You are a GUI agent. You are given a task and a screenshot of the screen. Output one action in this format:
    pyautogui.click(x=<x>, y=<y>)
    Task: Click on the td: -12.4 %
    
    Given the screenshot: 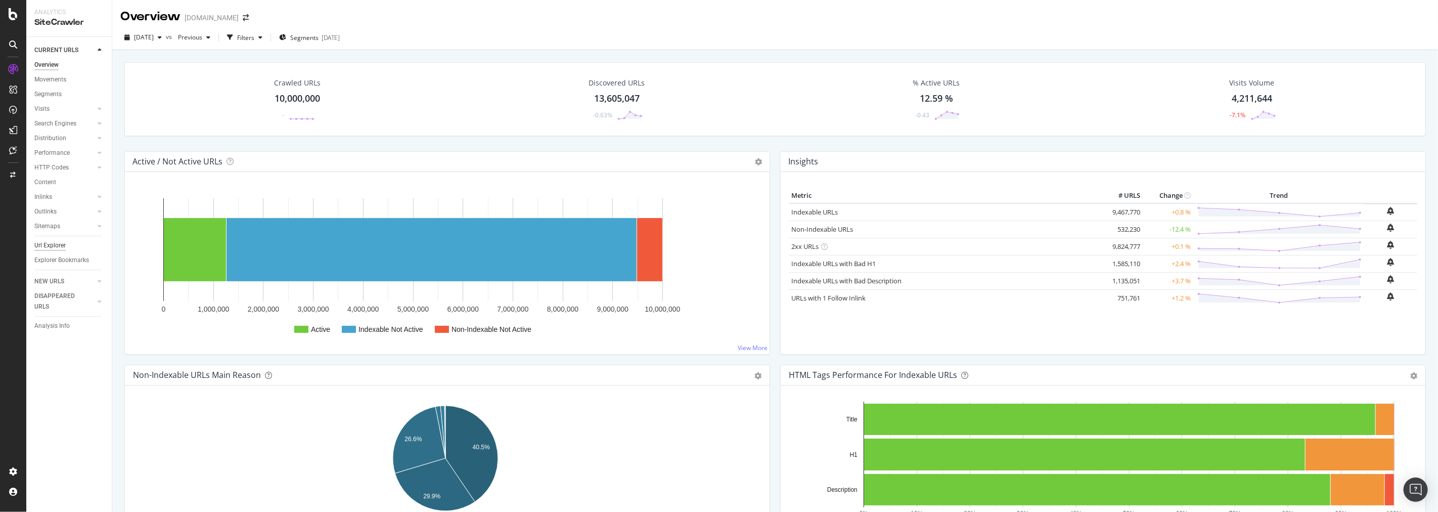 What is the action you would take?
    pyautogui.click(x=1168, y=229)
    